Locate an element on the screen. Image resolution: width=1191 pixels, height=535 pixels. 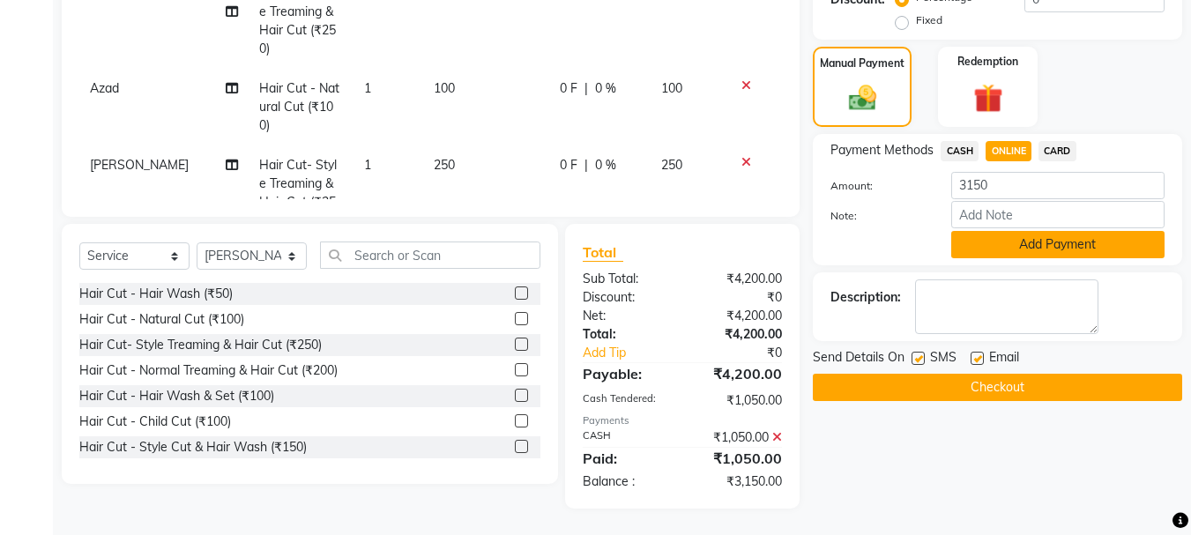
a: Add Tip is located at coordinates (635, 353).